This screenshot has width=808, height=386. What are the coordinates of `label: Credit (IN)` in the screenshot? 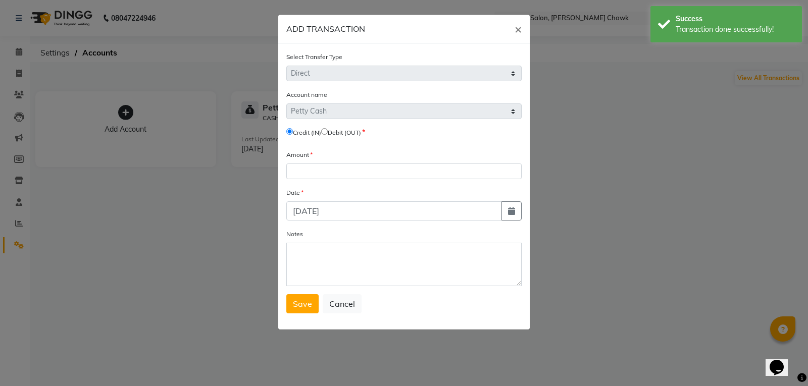 It's located at (307, 133).